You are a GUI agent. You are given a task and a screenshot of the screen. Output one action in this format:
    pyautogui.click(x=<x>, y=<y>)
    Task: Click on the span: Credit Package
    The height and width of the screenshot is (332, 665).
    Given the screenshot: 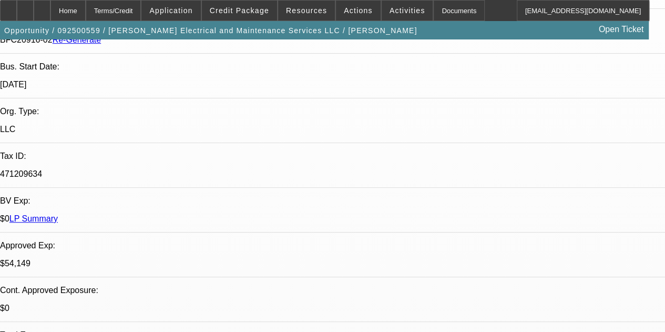 What is the action you would take?
    pyautogui.click(x=239, y=11)
    